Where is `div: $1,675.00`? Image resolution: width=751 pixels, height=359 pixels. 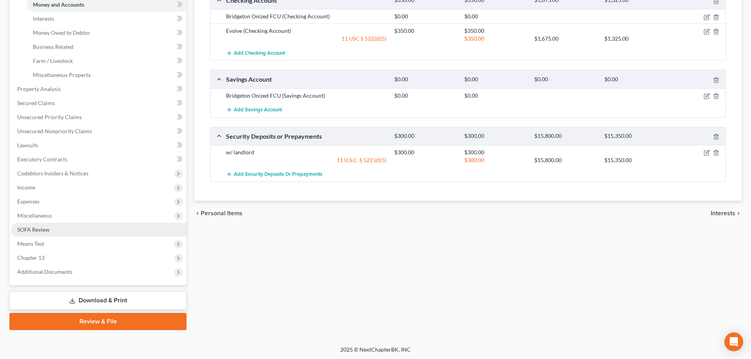
div: $1,675.00 is located at coordinates (565, 39).